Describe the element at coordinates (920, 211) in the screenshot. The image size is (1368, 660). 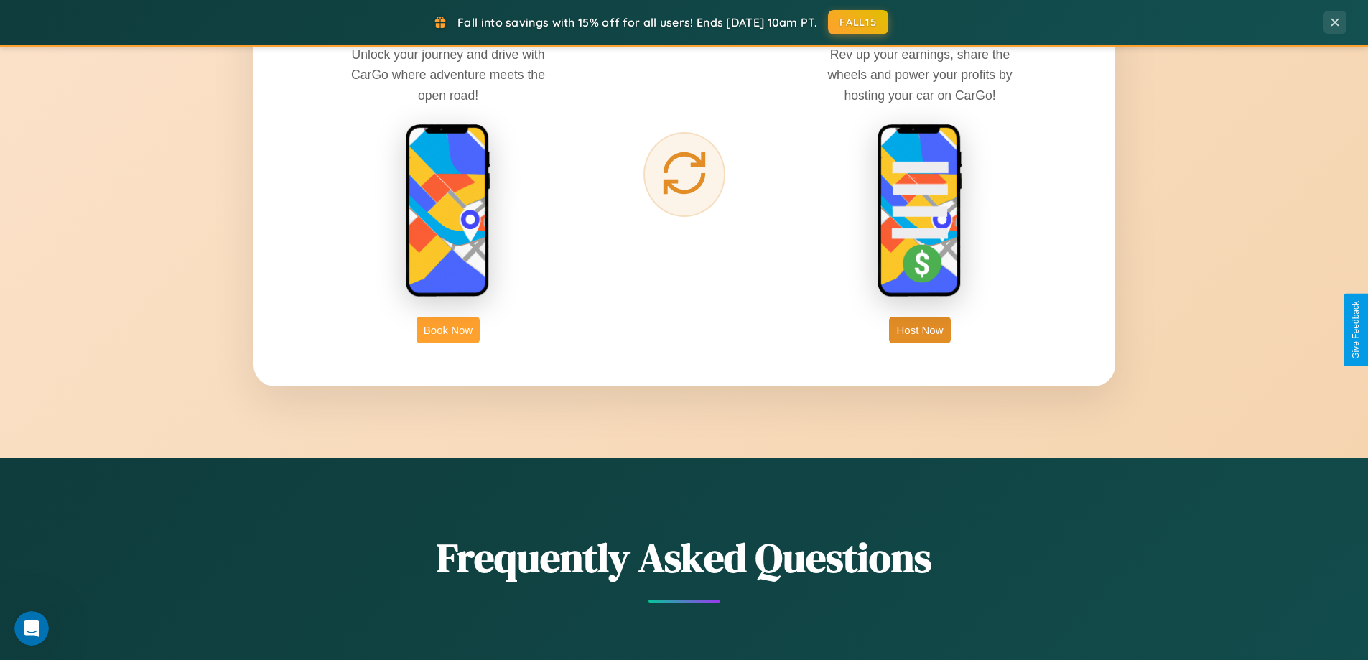
I see `img: host phone` at that location.